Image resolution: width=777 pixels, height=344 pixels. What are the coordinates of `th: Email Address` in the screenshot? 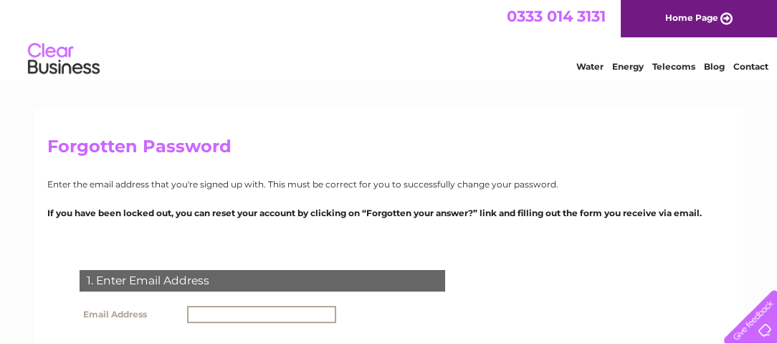 It's located at (130, 314).